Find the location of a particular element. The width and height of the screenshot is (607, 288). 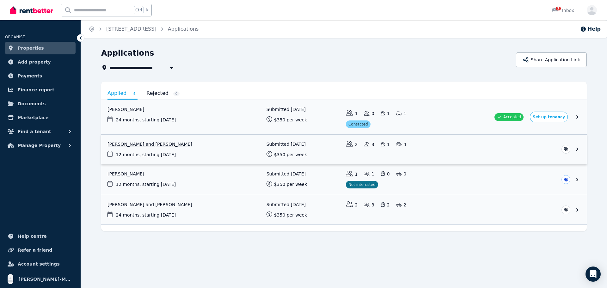

div: Inbox is located at coordinates (563, 10).